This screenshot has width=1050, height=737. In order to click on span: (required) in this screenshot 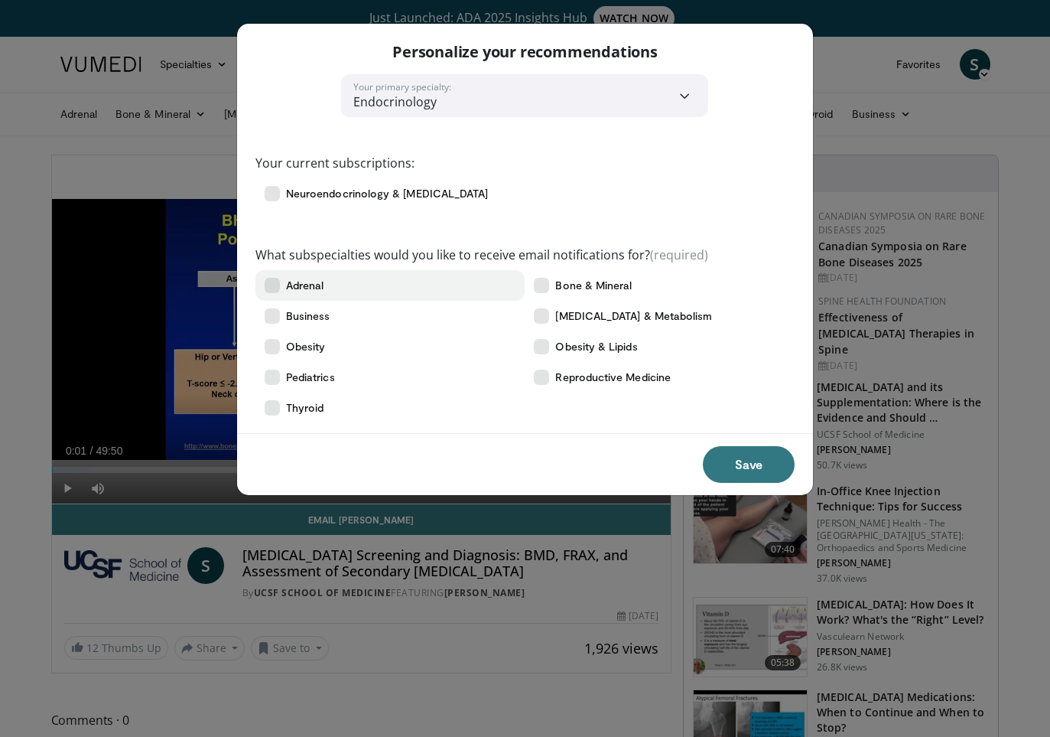, I will do `click(679, 255)`.